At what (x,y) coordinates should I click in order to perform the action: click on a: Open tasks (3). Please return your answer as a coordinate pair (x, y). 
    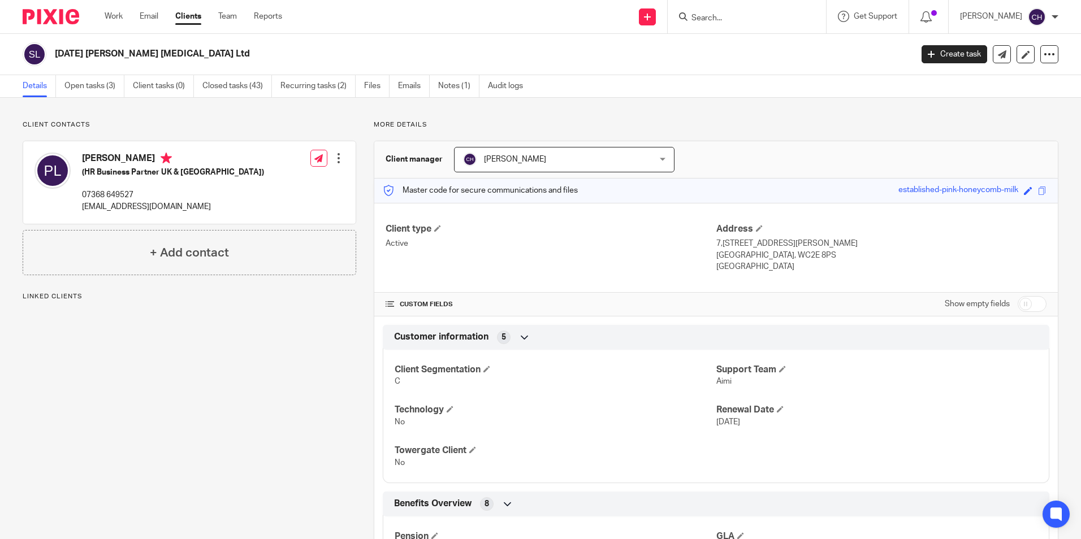
    Looking at the image, I should click on (94, 86).